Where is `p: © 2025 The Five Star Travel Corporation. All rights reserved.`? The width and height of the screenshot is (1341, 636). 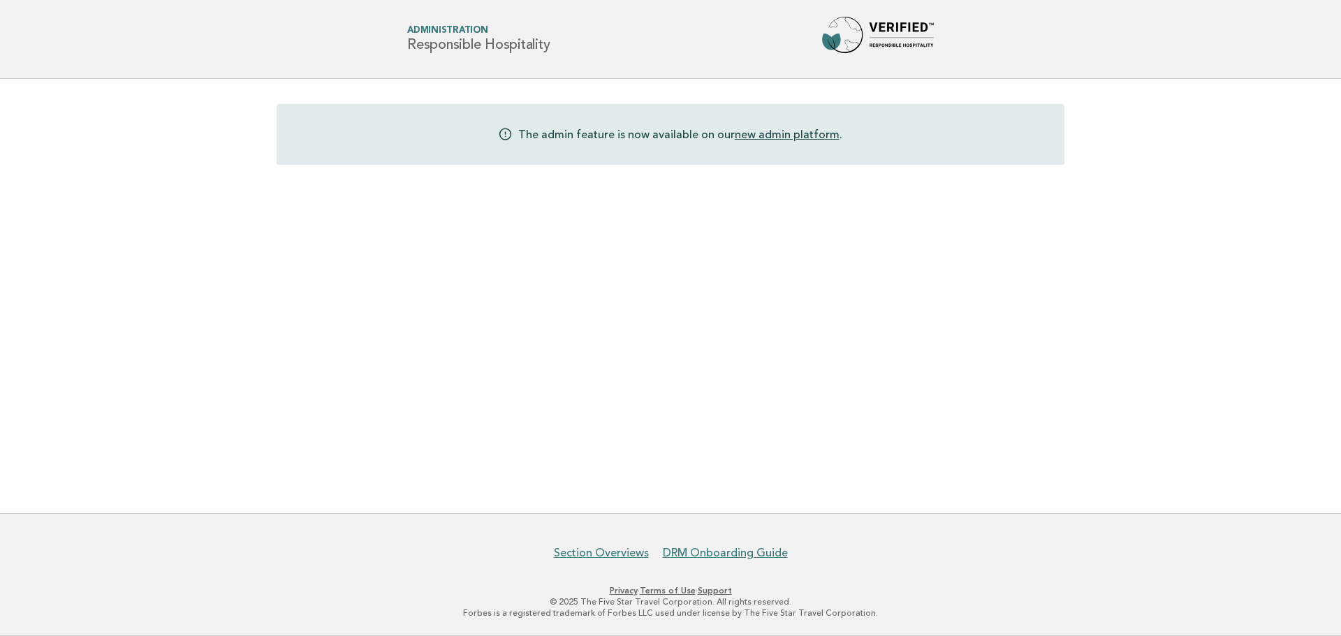 p: © 2025 The Five Star Travel Corporation. All rights reserved. is located at coordinates (670, 602).